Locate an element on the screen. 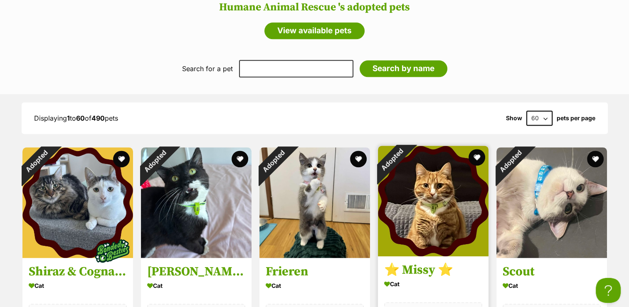  strong: 1 is located at coordinates (68, 118).